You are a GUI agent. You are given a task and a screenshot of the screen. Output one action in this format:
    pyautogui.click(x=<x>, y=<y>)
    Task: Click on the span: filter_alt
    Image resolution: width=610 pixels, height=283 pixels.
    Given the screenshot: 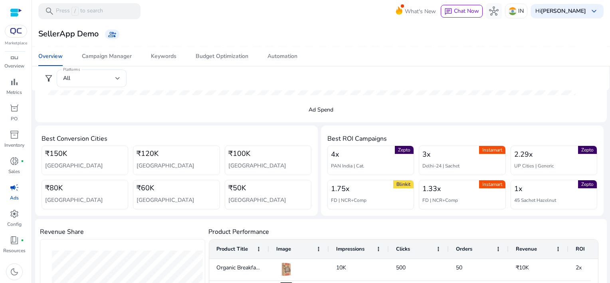 What is the action you would take?
    pyautogui.click(x=49, y=78)
    